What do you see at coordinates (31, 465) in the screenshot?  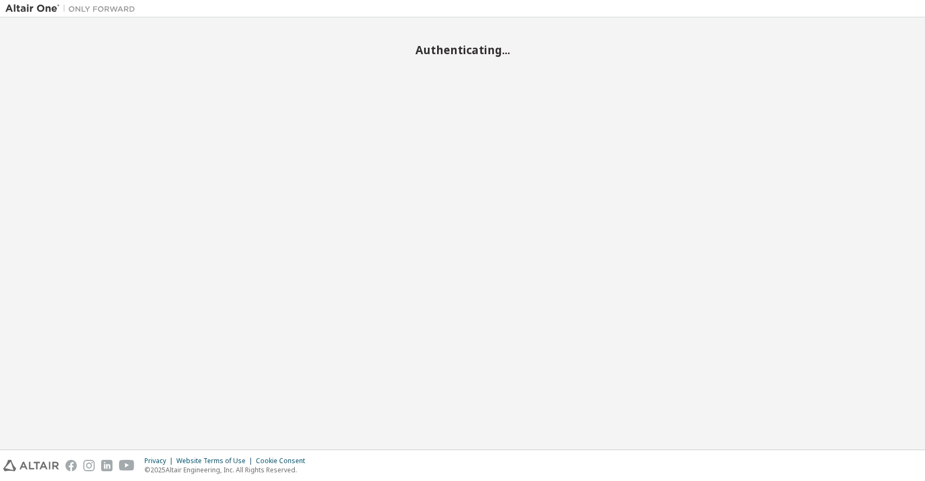 I see `img: altair_logo.svg` at bounding box center [31, 465].